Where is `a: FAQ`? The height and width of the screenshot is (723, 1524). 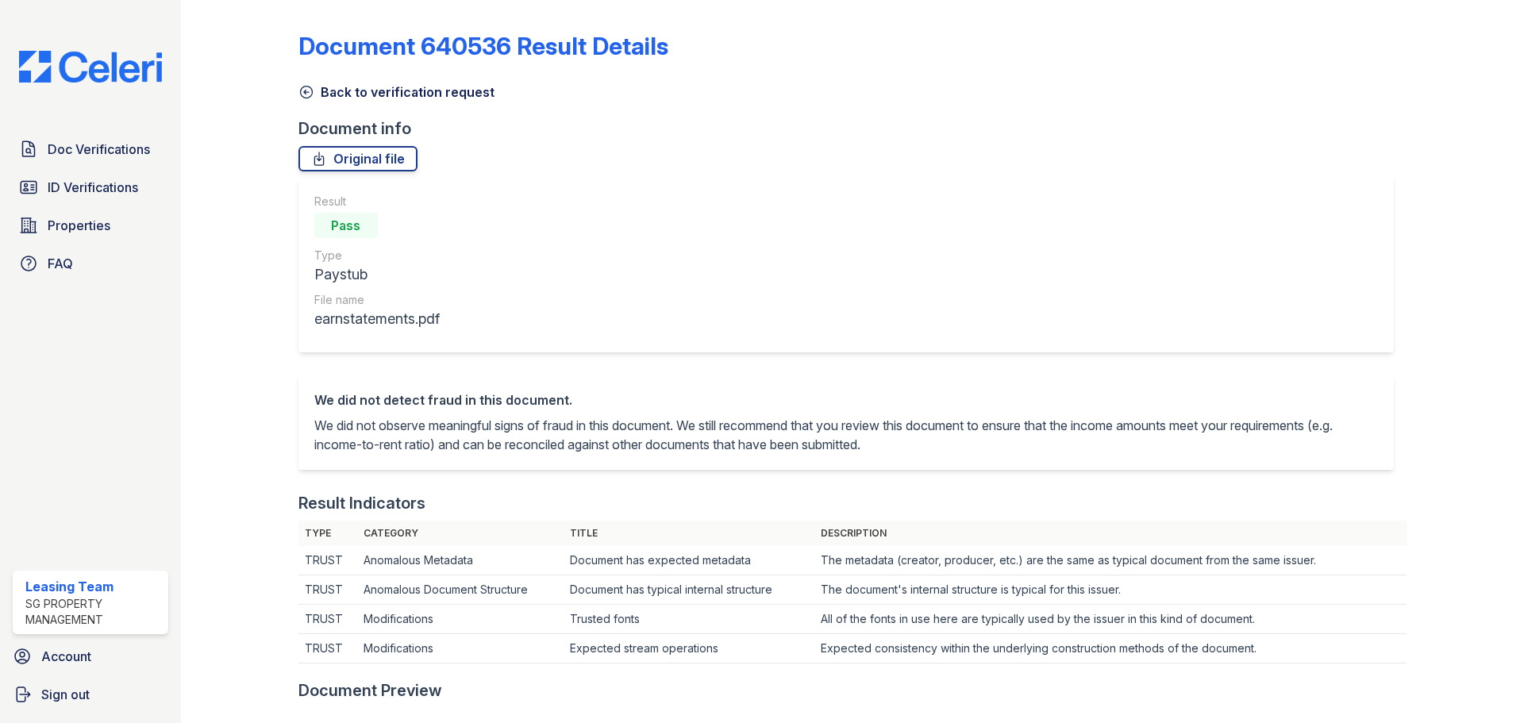 a: FAQ is located at coordinates (91, 264).